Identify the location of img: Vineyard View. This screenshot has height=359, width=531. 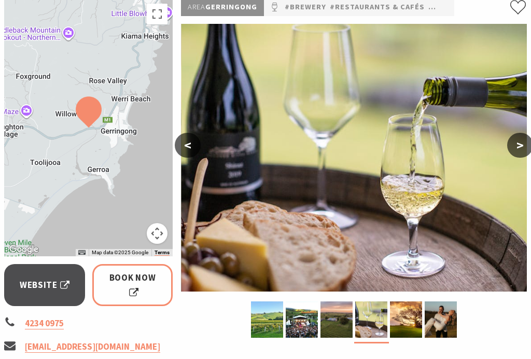
(267, 319).